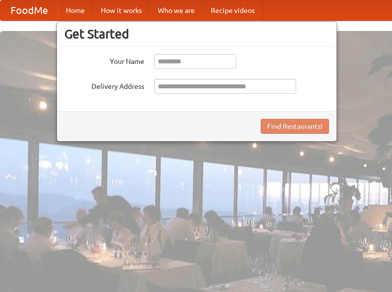 The image size is (392, 292). I want to click on a: Home, so click(75, 10).